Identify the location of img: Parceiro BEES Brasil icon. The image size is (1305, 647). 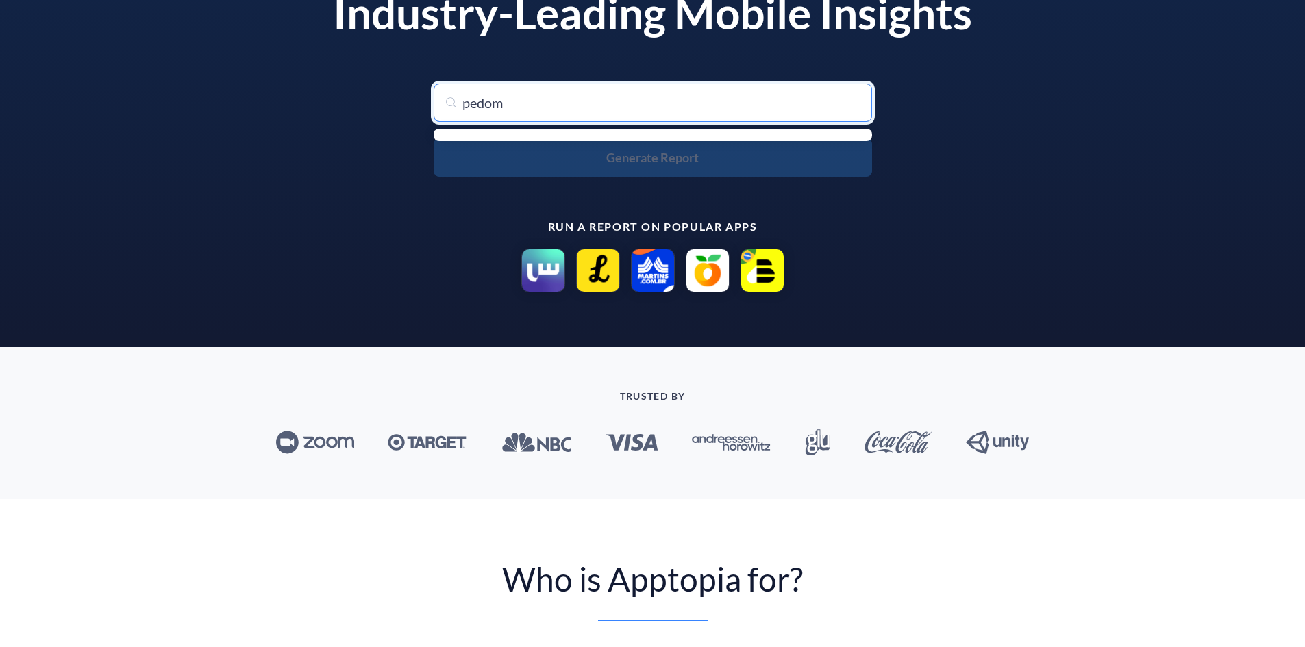
(762, 271).